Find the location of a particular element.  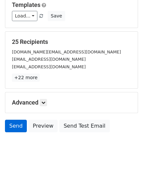

a: Load... is located at coordinates (24, 16).